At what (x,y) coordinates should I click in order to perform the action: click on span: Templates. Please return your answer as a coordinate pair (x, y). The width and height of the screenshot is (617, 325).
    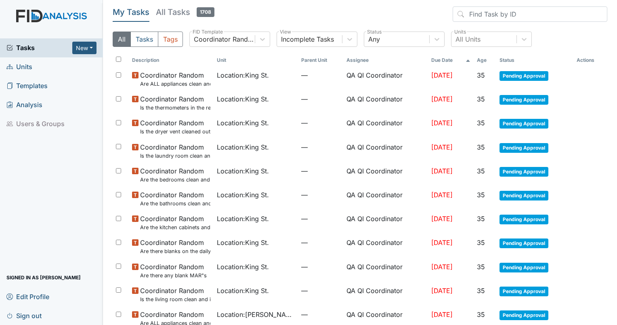
    Looking at the image, I should click on (27, 86).